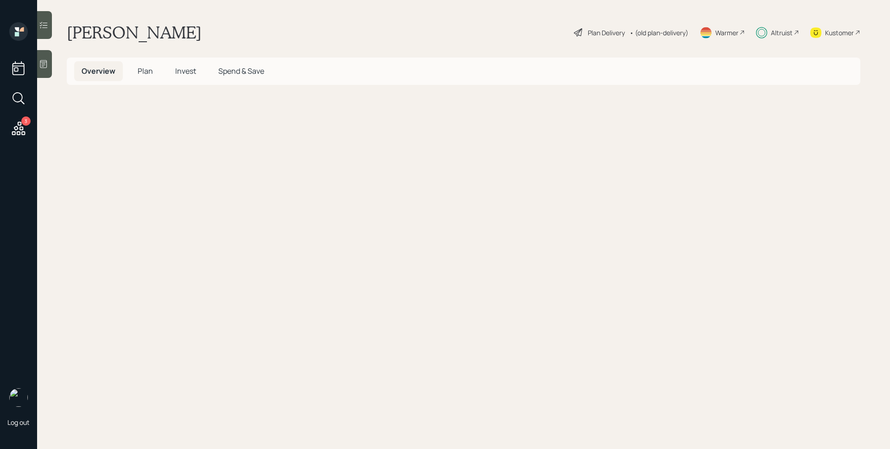 This screenshot has height=449, width=890. I want to click on div: 3, so click(26, 121).